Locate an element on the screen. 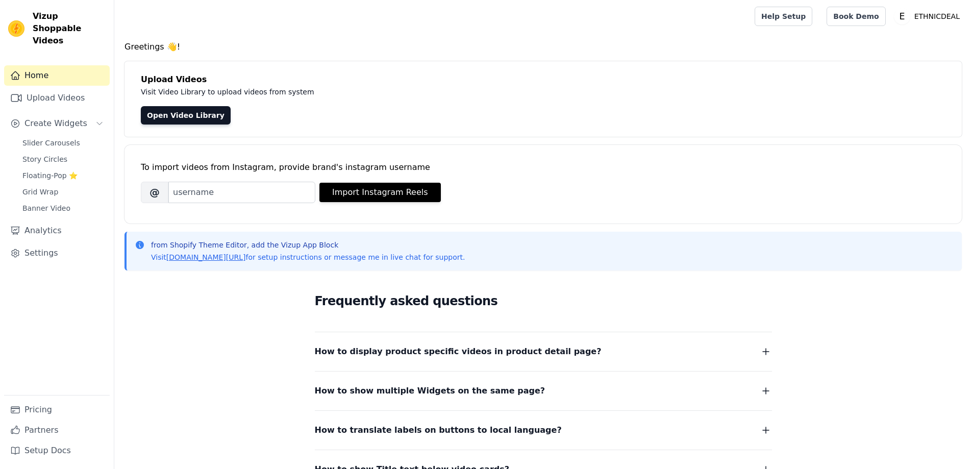 The height and width of the screenshot is (469, 972). button: How to translate labels on buttons to local language? is located at coordinates (543, 430).